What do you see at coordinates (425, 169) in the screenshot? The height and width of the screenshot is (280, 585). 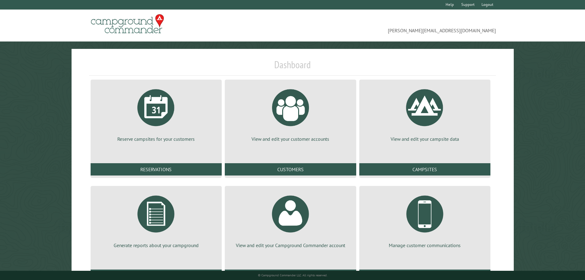 I see `a: Campsites` at bounding box center [425, 169].